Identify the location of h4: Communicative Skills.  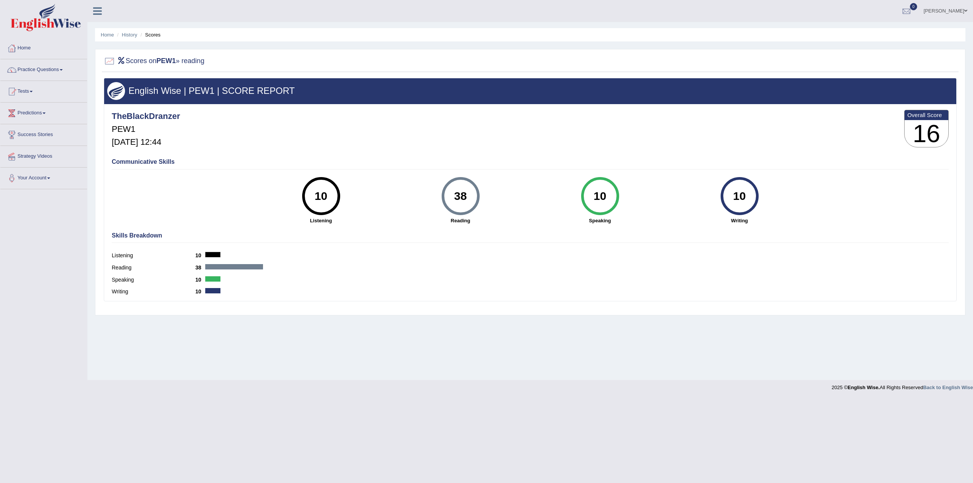
(530, 162).